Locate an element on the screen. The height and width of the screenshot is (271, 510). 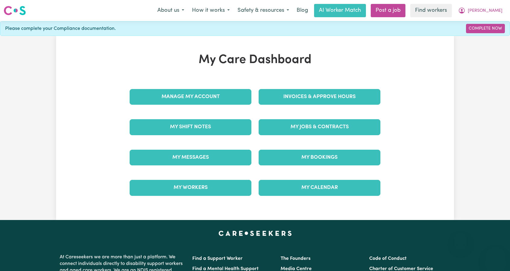
a: Careseekers home page is located at coordinates (255, 233).